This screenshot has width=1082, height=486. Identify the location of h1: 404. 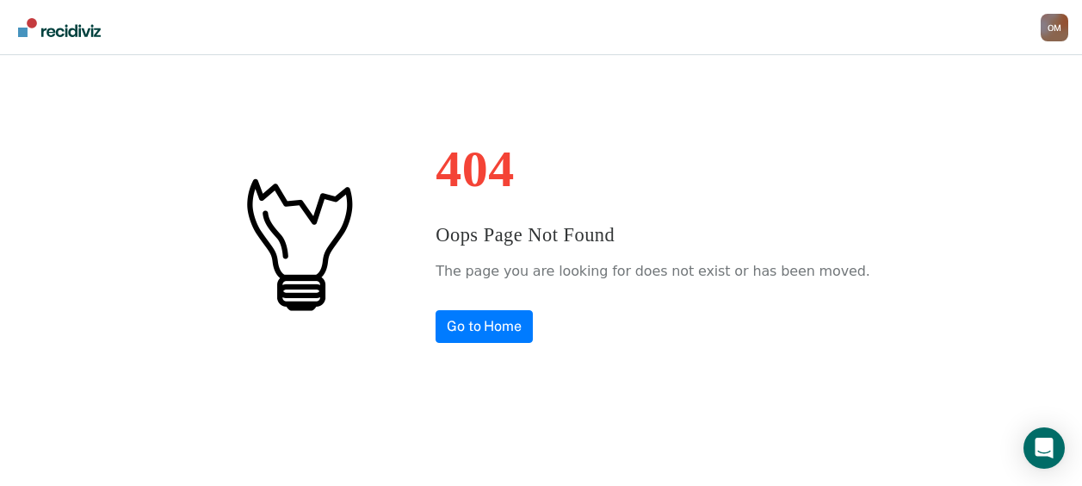
(653, 169).